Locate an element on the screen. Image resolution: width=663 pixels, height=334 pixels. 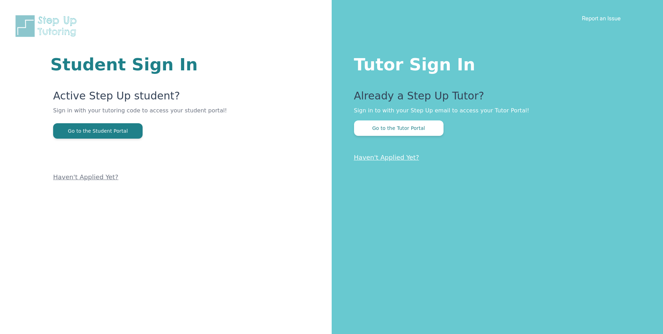
a: Go to the Student Portal is located at coordinates (98, 130).